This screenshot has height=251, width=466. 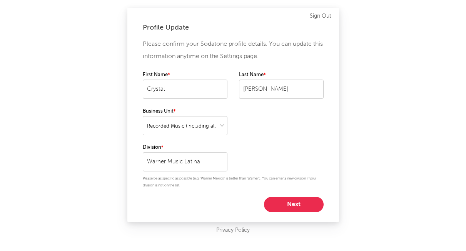 What do you see at coordinates (233, 50) in the screenshot?
I see `p: Please confirm your Sodatone profile details. You can update this information anytime on the Sett...` at bounding box center [233, 50].